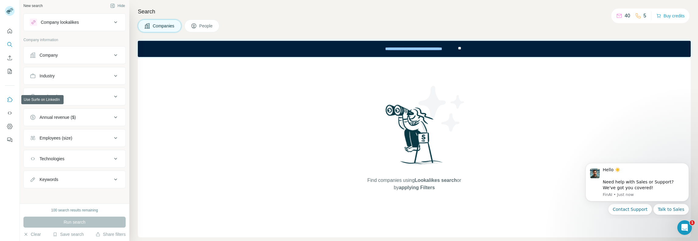 Image resolution: width=698 pixels, height=241 pixels. I want to click on img: Surfe Illustration - Stars, so click(442, 109).